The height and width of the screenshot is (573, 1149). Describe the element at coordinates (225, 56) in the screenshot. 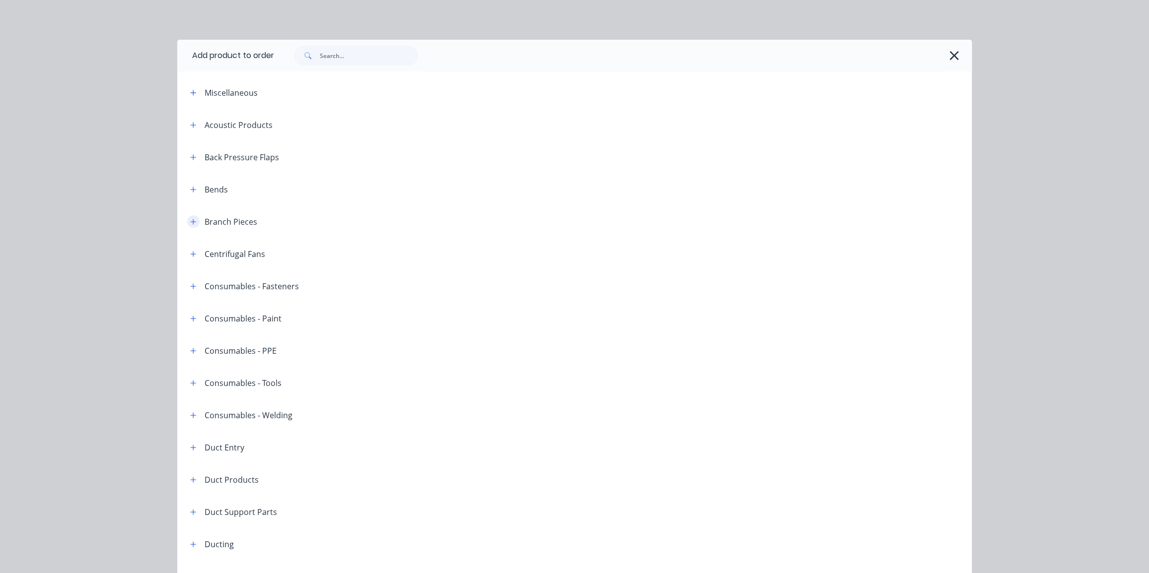

I see `div: Add product to order` at that location.